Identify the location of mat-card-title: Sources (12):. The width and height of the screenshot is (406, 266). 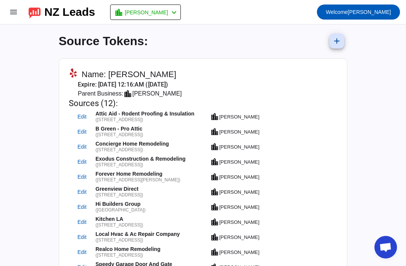
(165, 103).